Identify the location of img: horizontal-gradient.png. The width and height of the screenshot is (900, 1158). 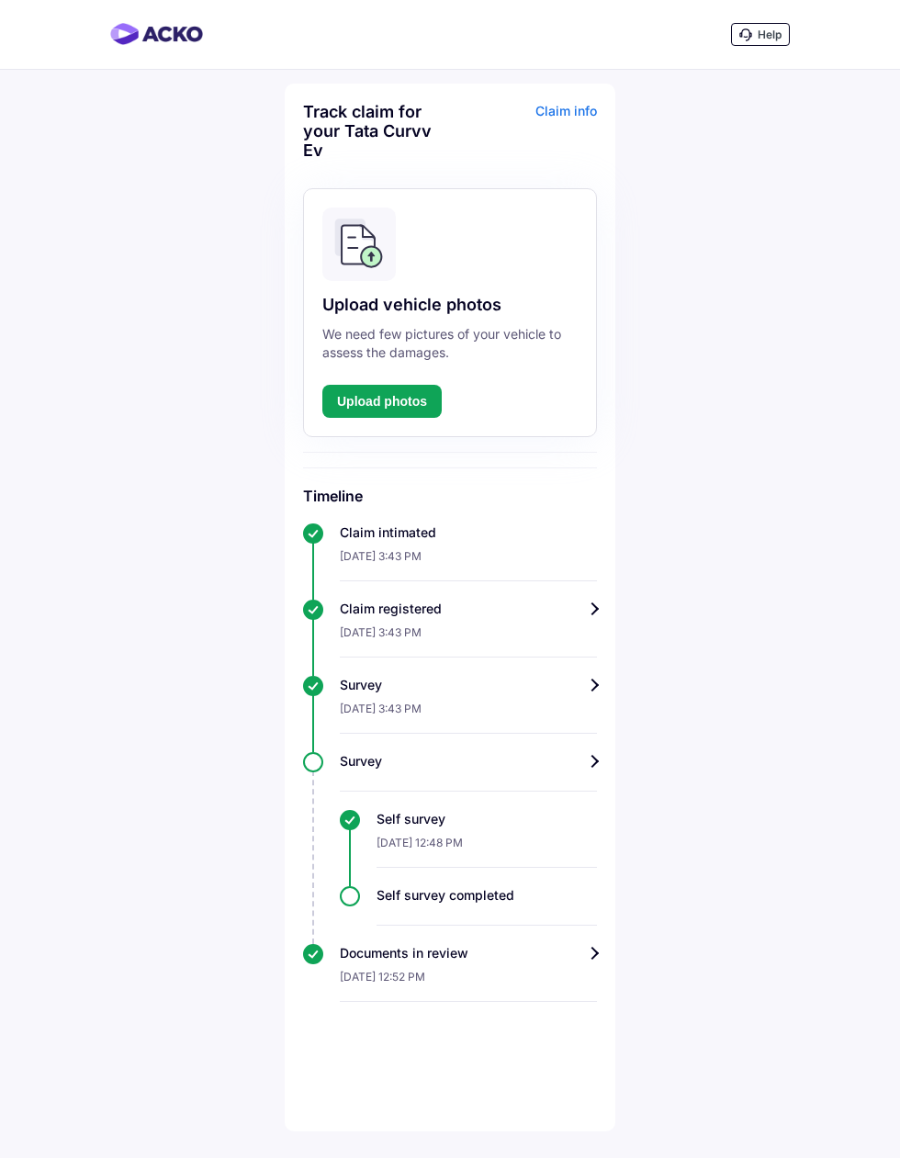
(156, 34).